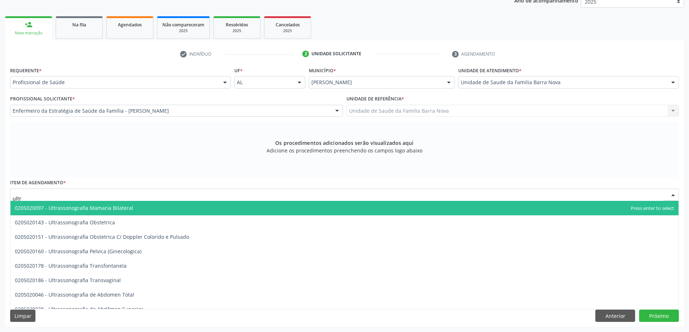 The width and height of the screenshot is (689, 332). Describe the element at coordinates (130, 25) in the screenshot. I see `span: Agendados` at that location.